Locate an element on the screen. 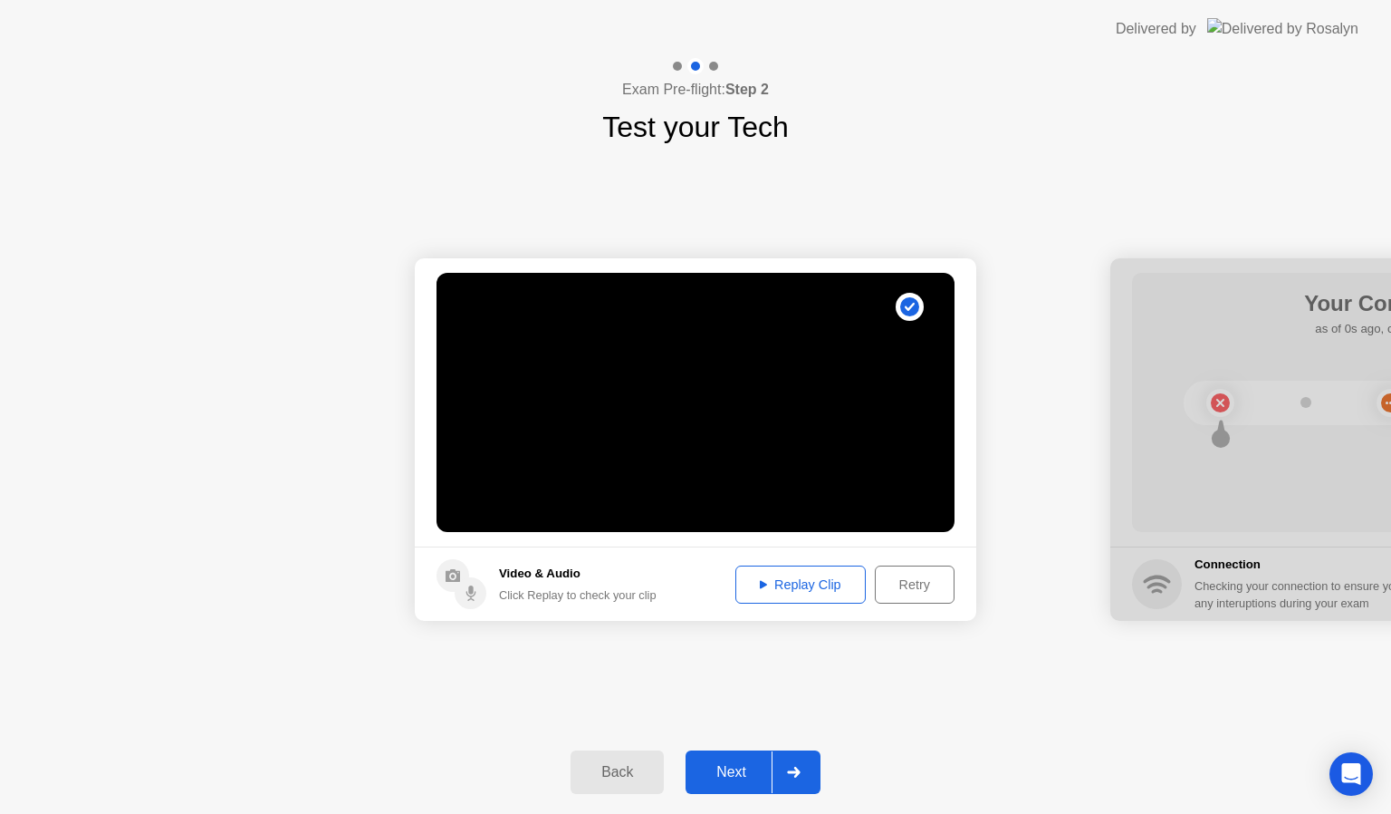  h4: Exam Pre-flight: is located at coordinates (696, 90).